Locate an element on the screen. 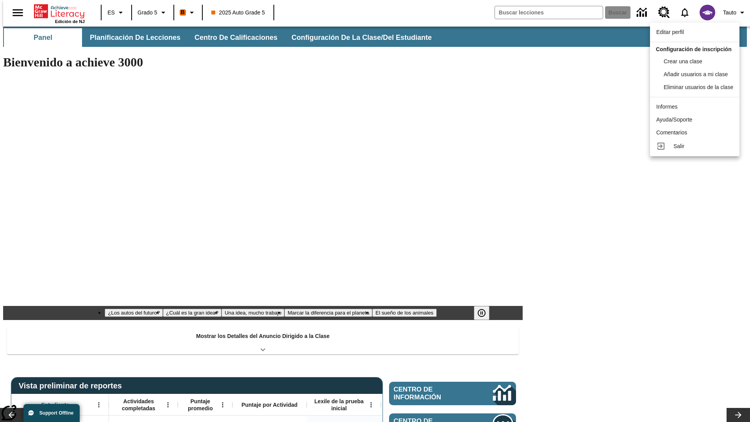 This screenshot has height=422, width=750. span: Comentarios is located at coordinates (672, 132).